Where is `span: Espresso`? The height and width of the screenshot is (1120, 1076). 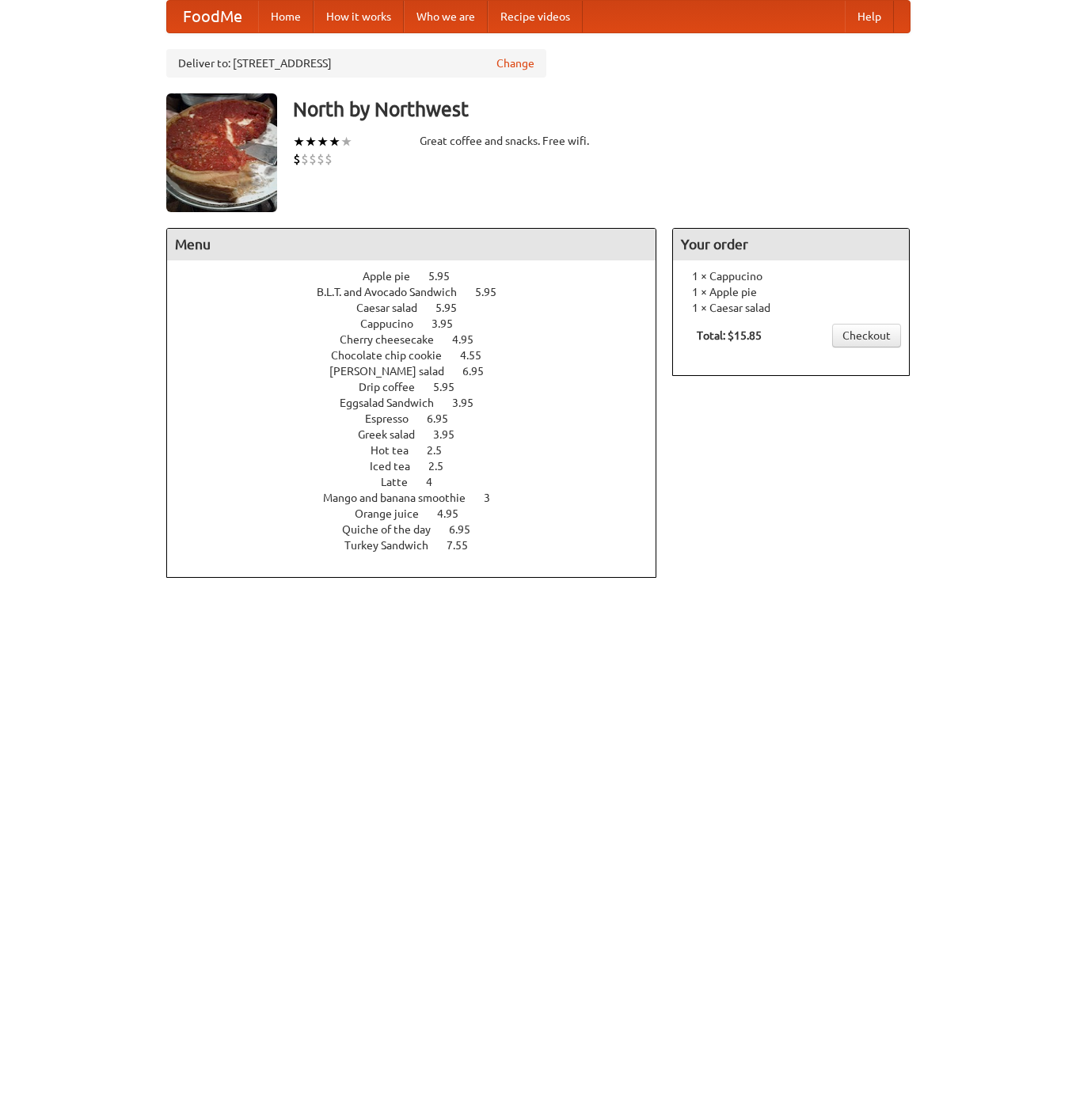
span: Espresso is located at coordinates (394, 419).